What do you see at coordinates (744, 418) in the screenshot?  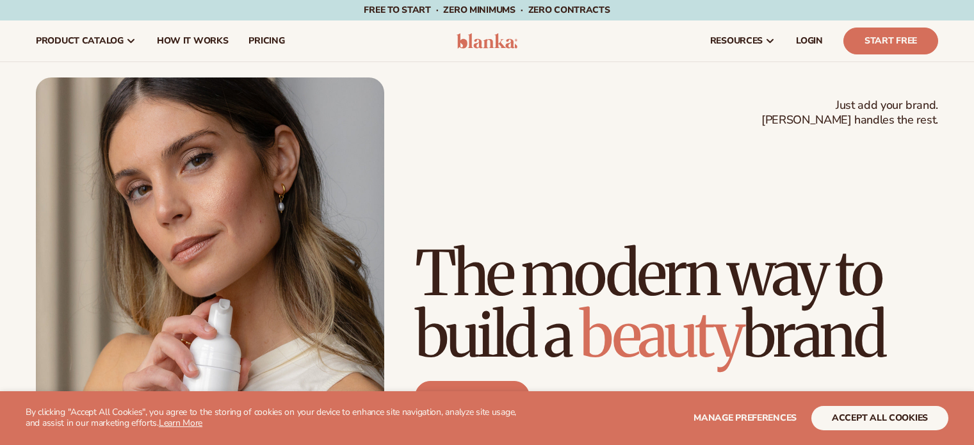 I see `button: Manage preferences` at bounding box center [744, 418].